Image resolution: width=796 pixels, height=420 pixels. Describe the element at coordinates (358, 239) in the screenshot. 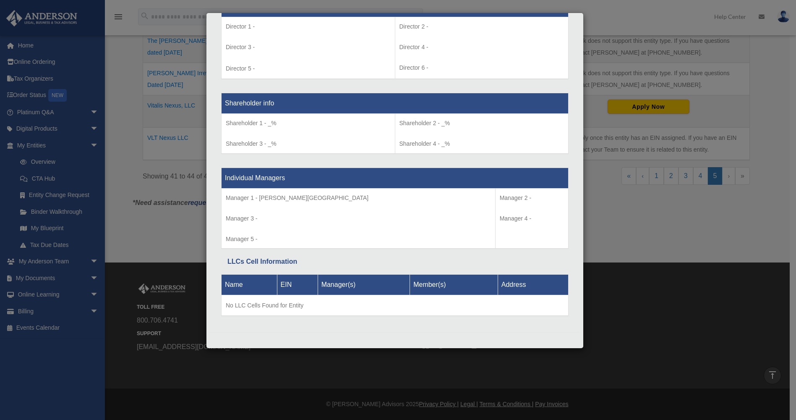

I see `p: Manager 5 -` at that location.